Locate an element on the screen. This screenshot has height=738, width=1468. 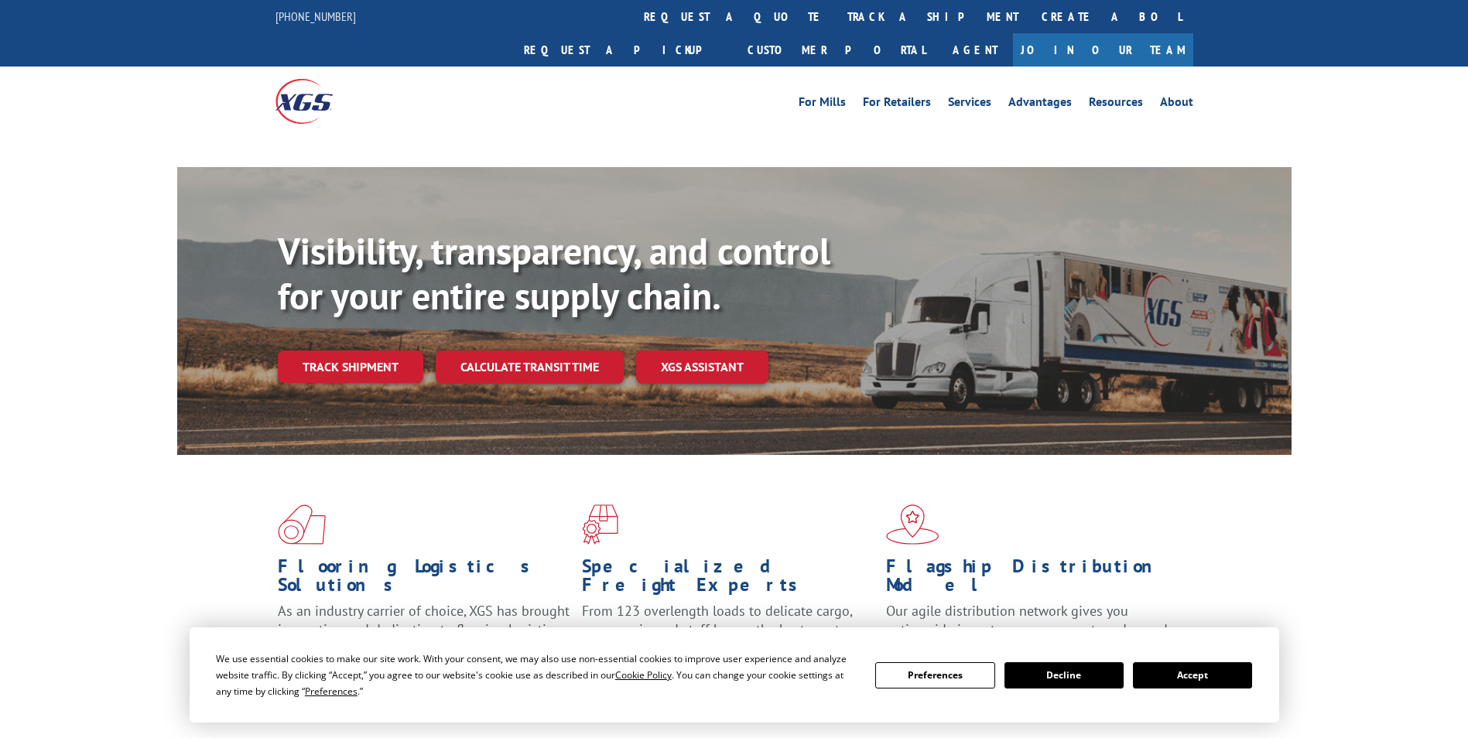
b: Visibility, transparency, and control for your entire supply chain. is located at coordinates (554, 273).